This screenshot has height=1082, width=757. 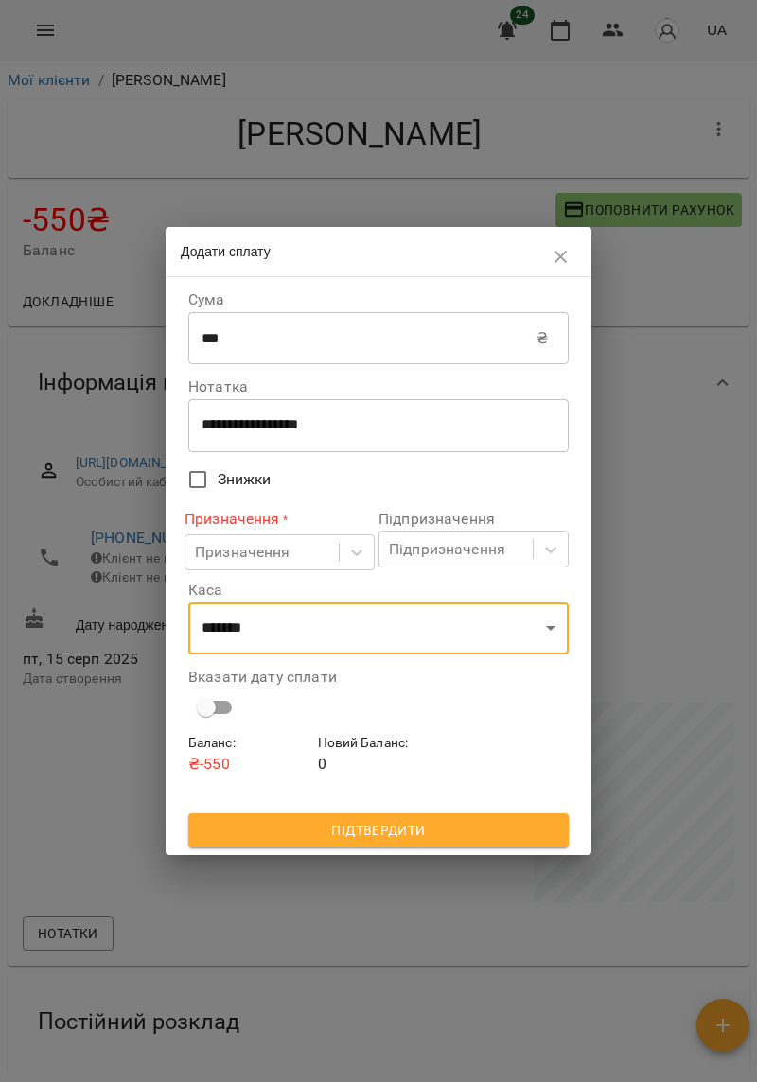 What do you see at coordinates (225, 252) in the screenshot?
I see `span: Додати сплату` at bounding box center [225, 252].